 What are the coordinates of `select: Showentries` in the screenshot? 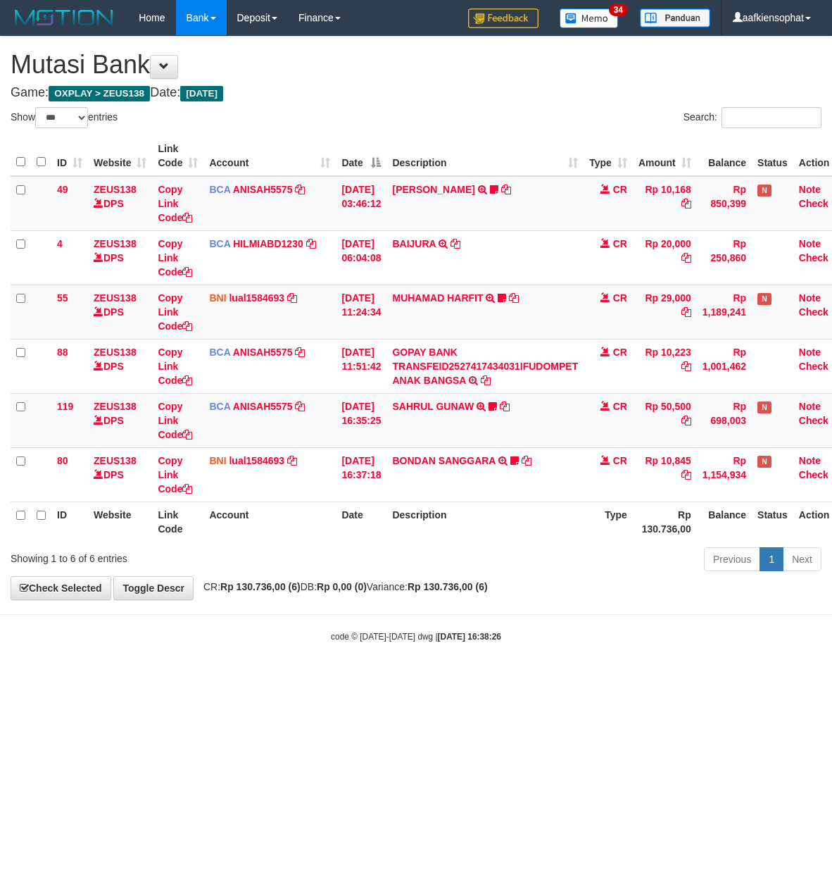 It's located at (61, 118).